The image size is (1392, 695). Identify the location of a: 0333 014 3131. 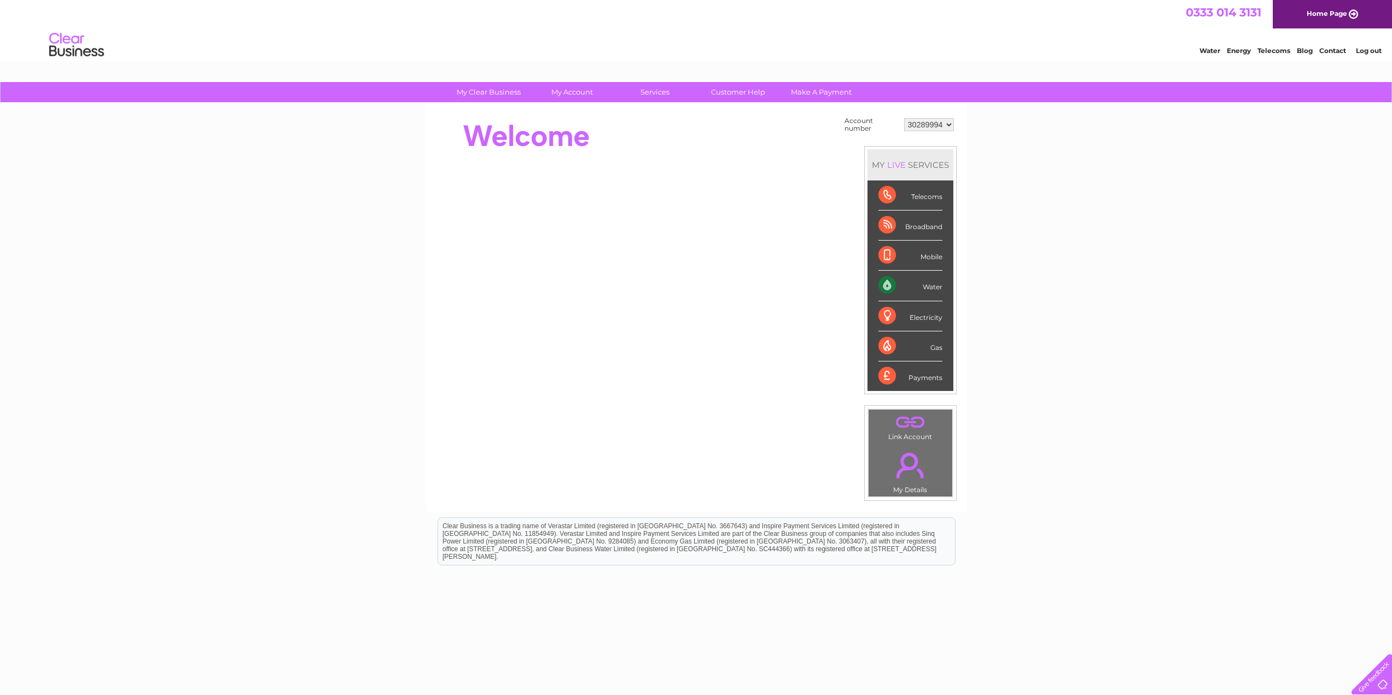
(1224, 12).